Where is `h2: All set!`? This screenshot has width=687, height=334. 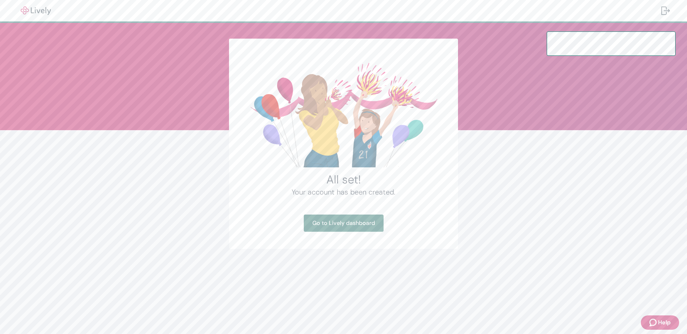 h2: All set! is located at coordinates (343, 180).